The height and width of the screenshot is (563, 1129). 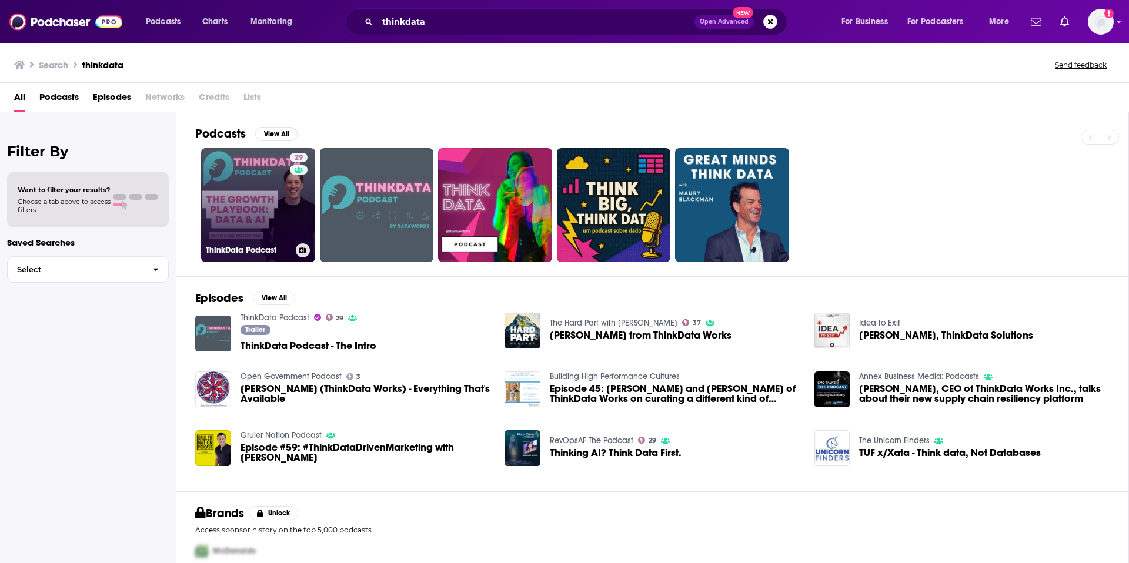 I want to click on span: Monitoring, so click(x=271, y=22).